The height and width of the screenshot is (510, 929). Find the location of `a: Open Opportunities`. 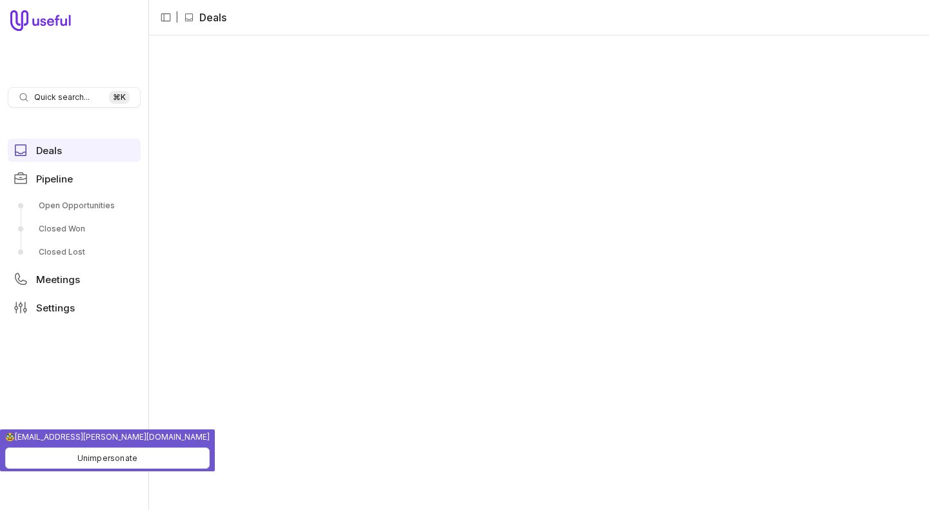

a: Open Opportunities is located at coordinates (74, 206).